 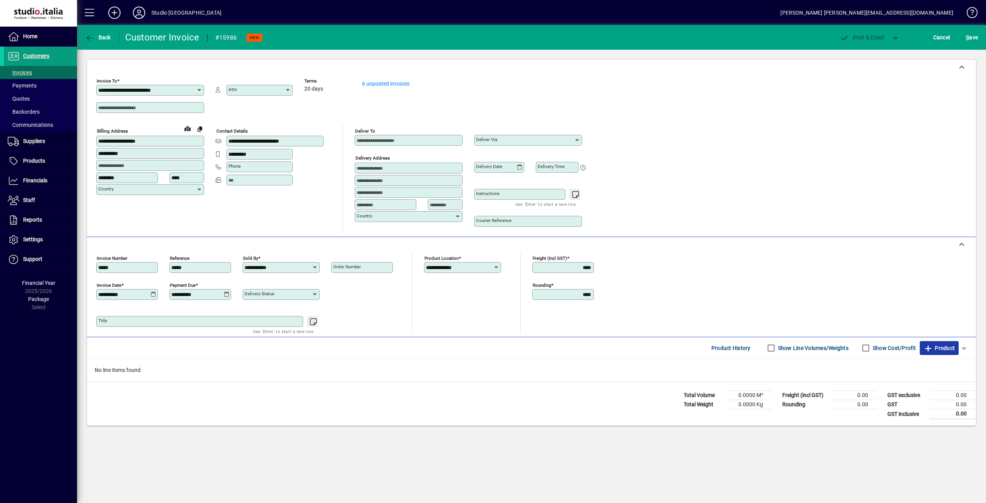 What do you see at coordinates (162, 37) in the screenshot?
I see `div: Customer Invoice` at bounding box center [162, 37].